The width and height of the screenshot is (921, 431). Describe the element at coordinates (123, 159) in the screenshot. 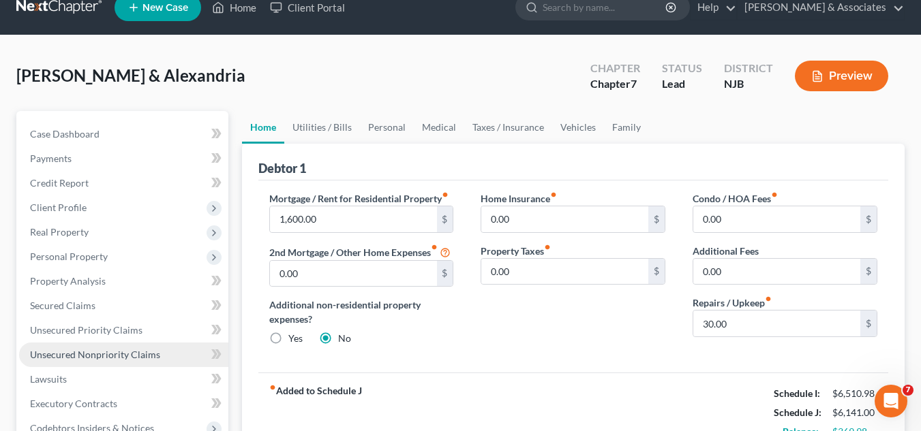

I see `a: Payments` at that location.